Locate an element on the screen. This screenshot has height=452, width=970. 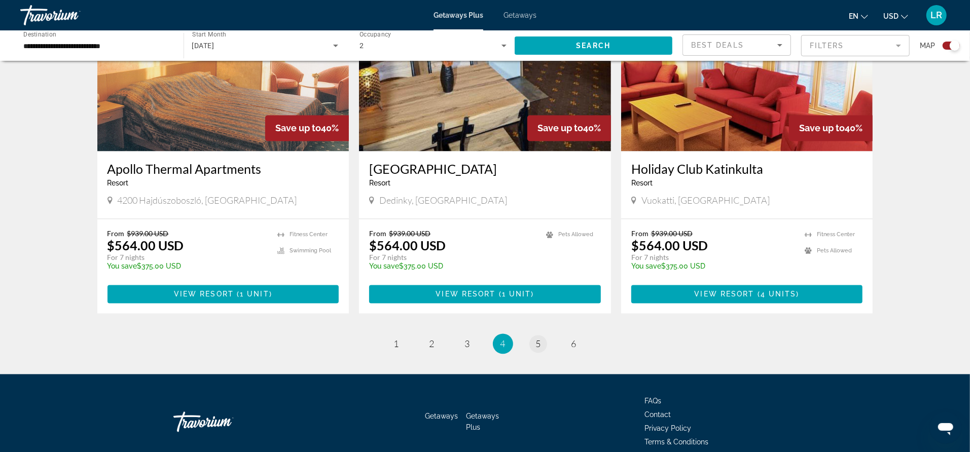
span: FAQs is located at coordinates (653, 401).